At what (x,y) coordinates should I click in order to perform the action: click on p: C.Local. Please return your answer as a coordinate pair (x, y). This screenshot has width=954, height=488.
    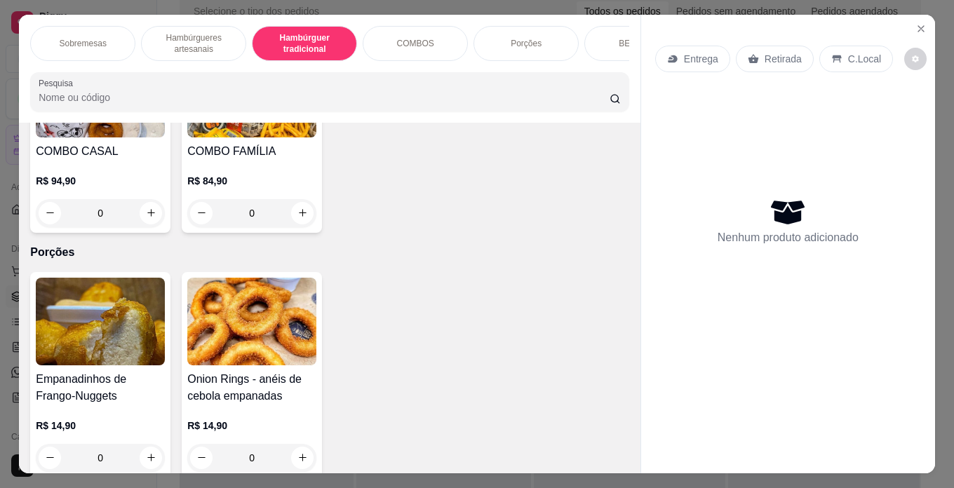
    Looking at the image, I should click on (864, 59).